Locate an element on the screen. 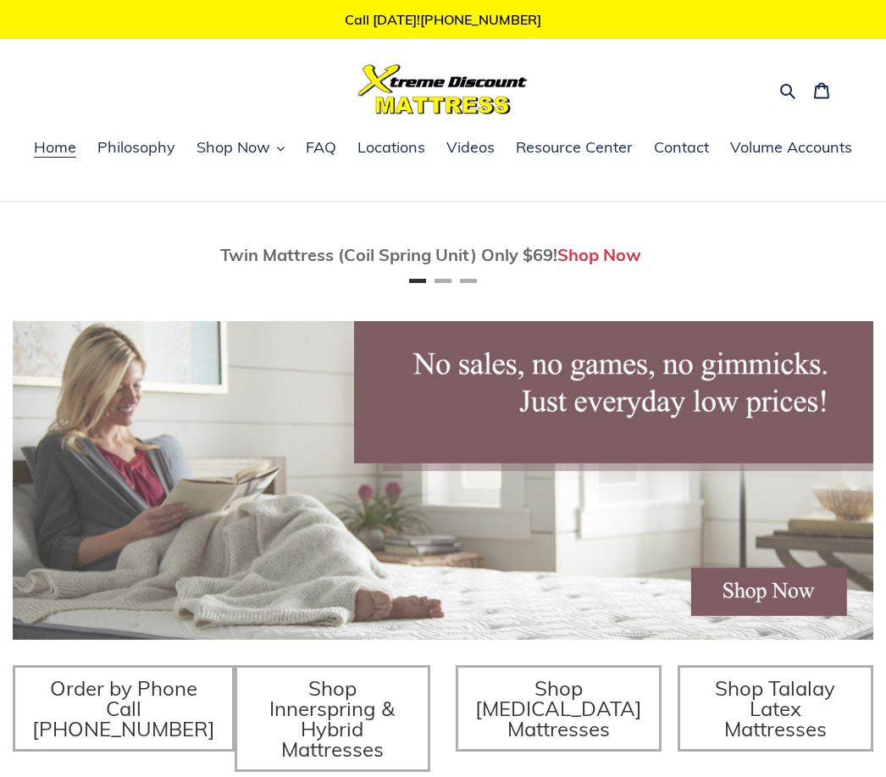 Image resolution: width=886 pixels, height=777 pixels. span: Philosophy is located at coordinates (136, 147).